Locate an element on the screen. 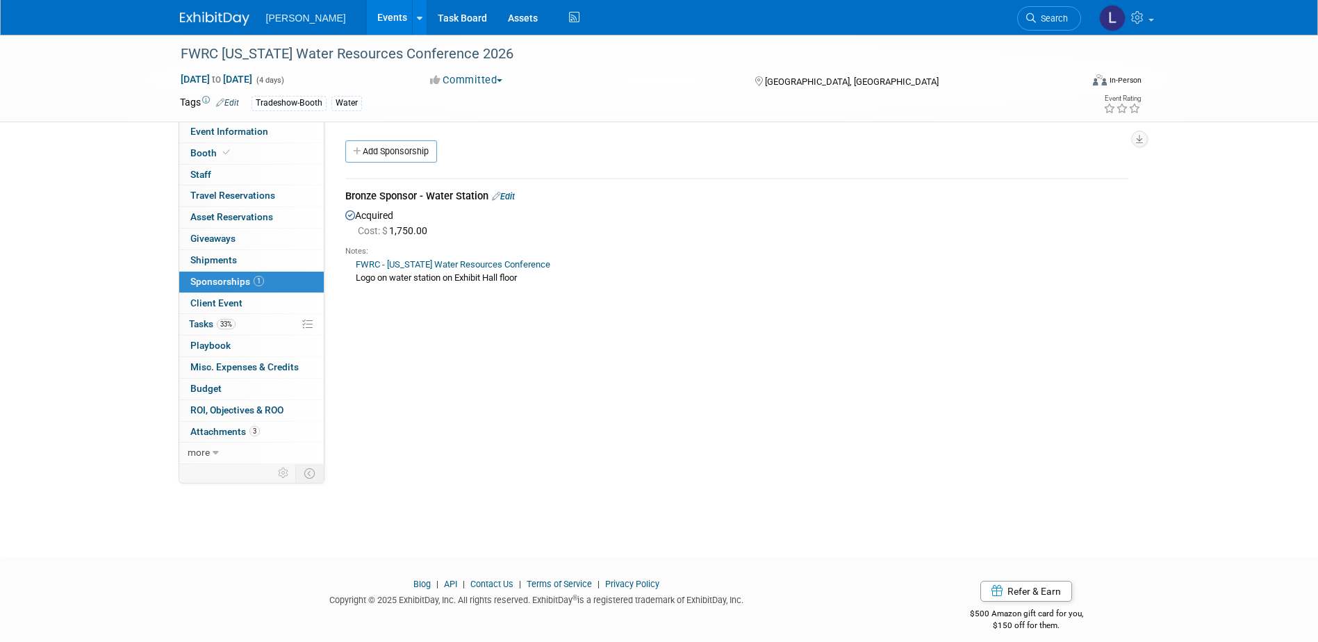 The image size is (1318, 642). span: (4 days) is located at coordinates (269, 80).